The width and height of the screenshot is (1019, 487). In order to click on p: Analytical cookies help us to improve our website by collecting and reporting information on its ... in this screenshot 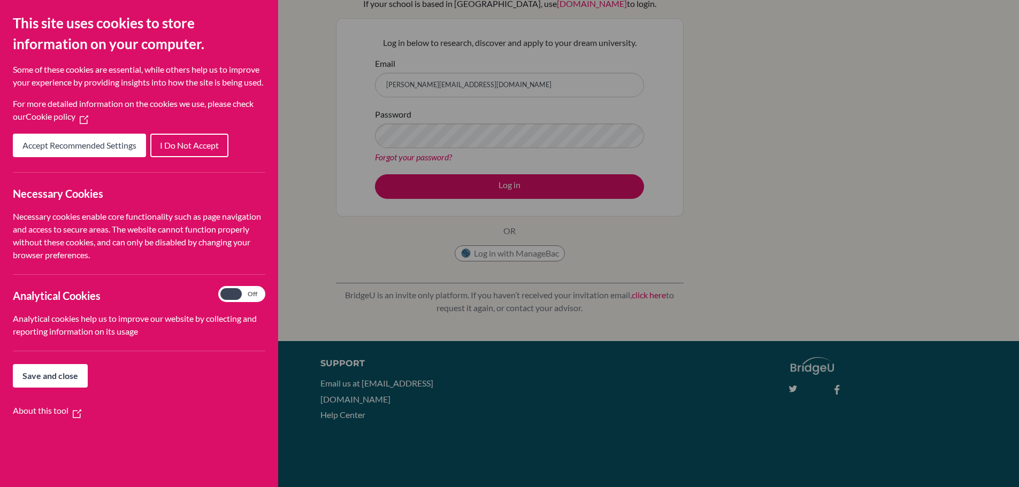, I will do `click(139, 325)`.